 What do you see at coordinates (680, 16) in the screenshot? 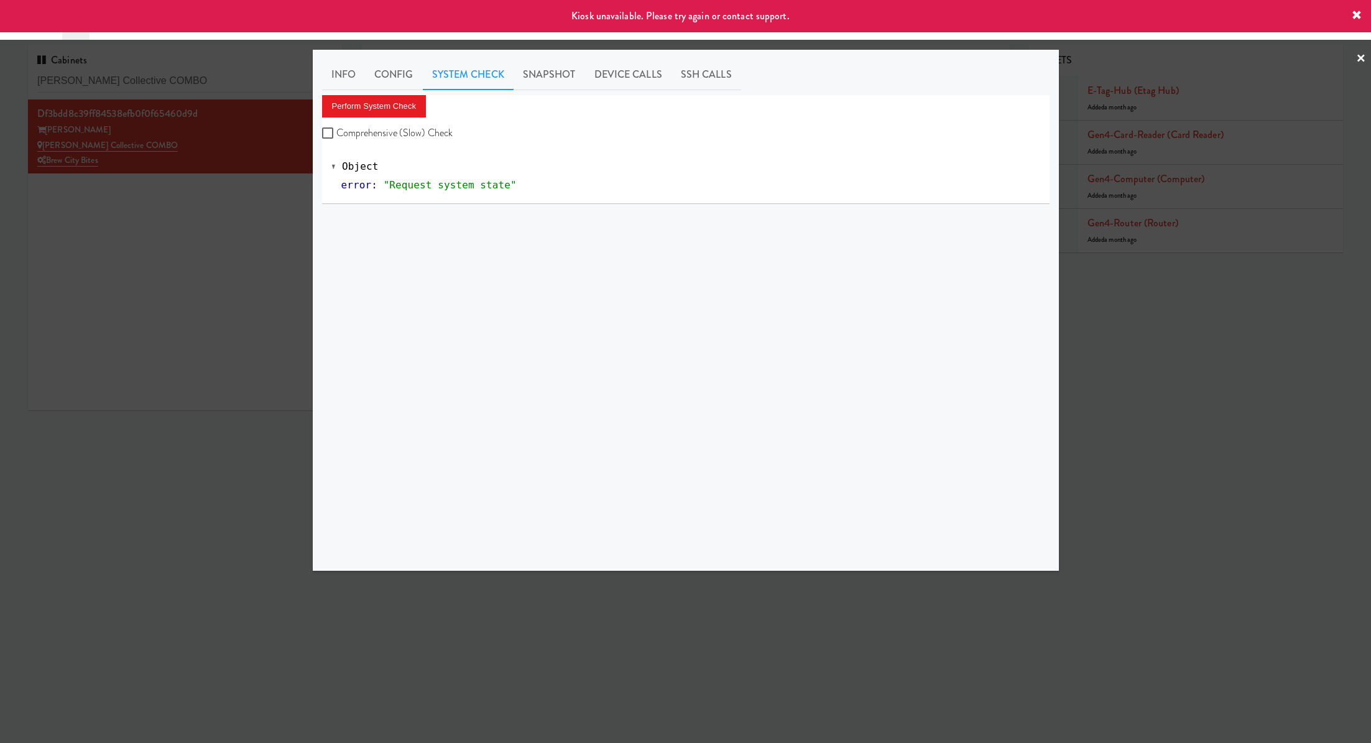
I see `span: Kiosk unavailable. Please try again or contact support.` at bounding box center [680, 16].